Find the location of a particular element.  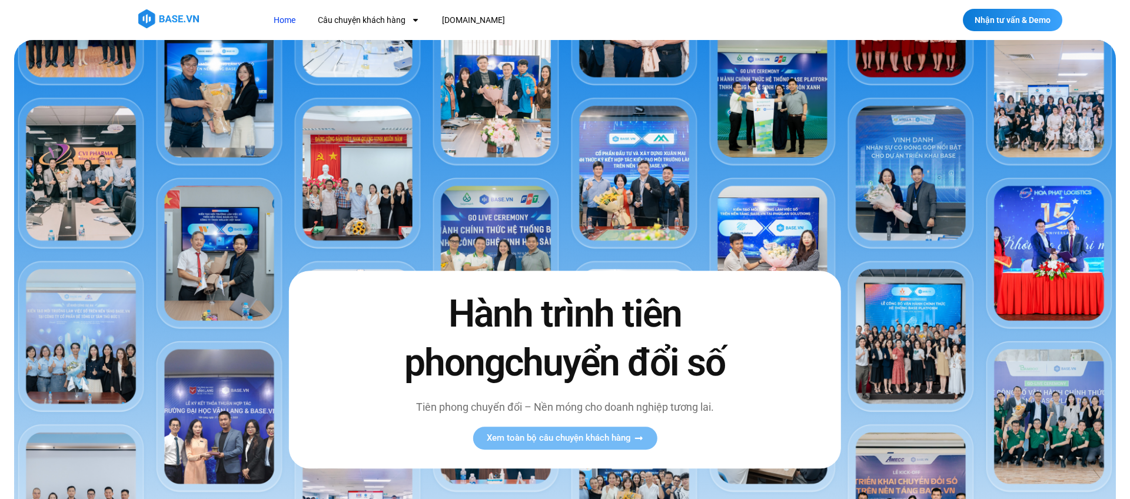

a: Home is located at coordinates (284, 20).